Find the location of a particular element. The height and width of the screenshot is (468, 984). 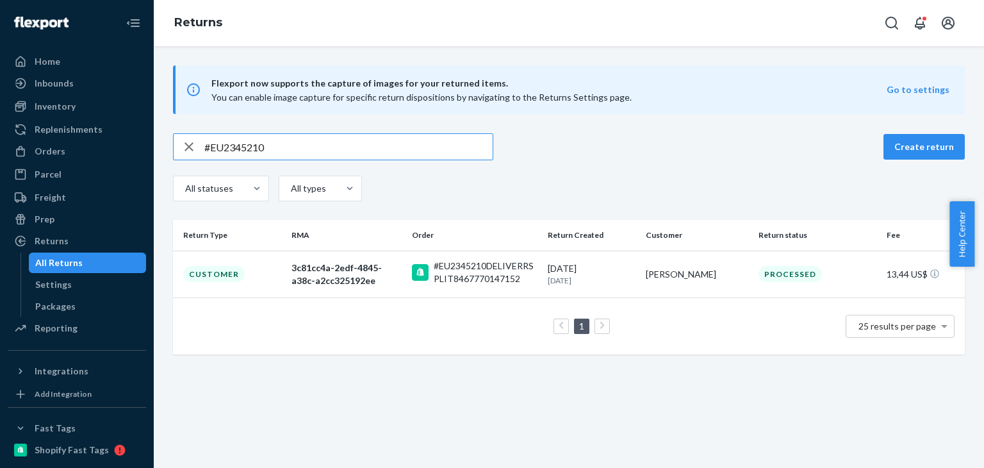

div: Prep is located at coordinates (44, 219).